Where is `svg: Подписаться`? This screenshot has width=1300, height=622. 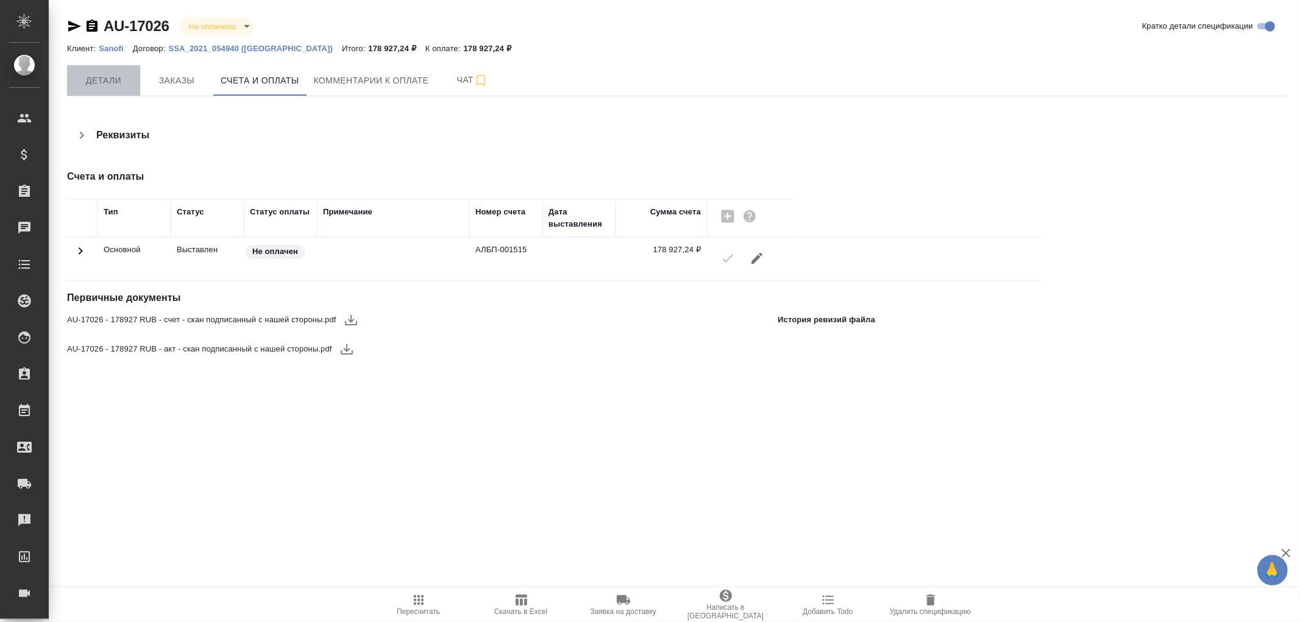 svg: Подписаться is located at coordinates (481, 80).